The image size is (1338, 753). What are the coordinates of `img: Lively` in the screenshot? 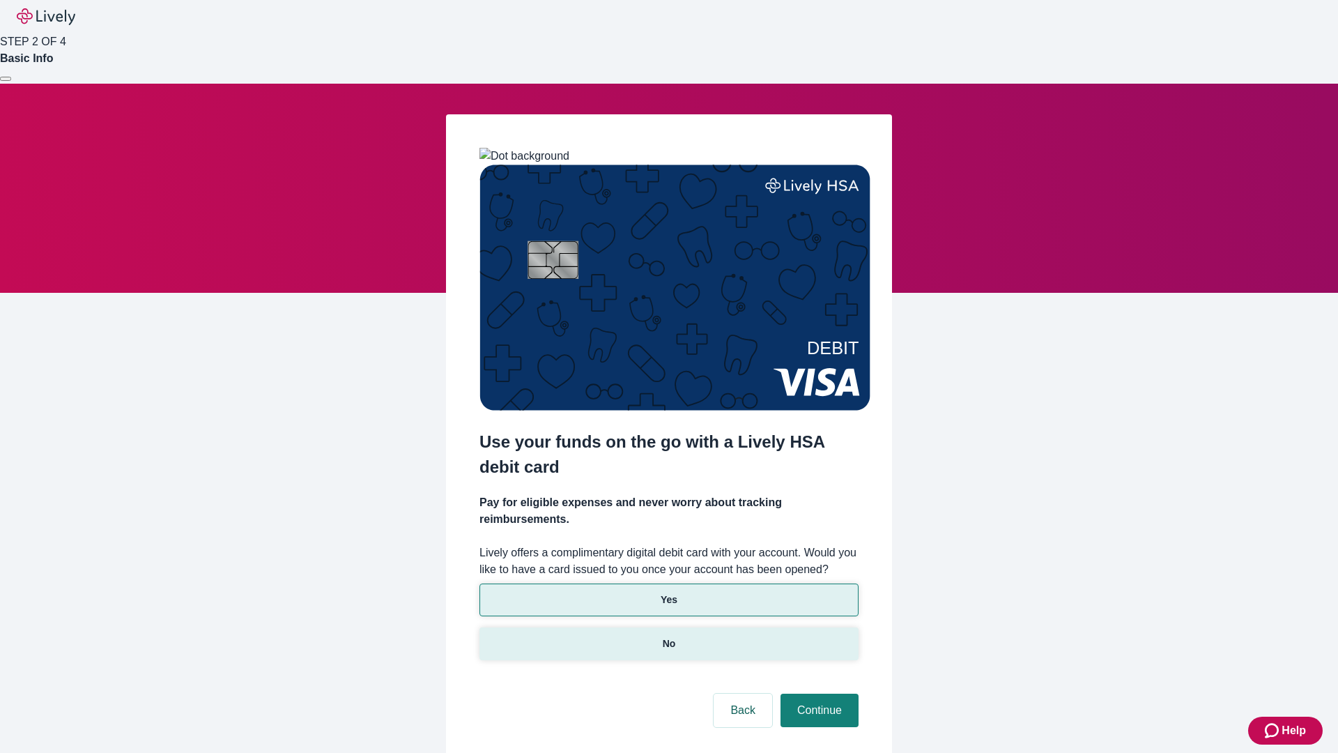 It's located at (46, 17).